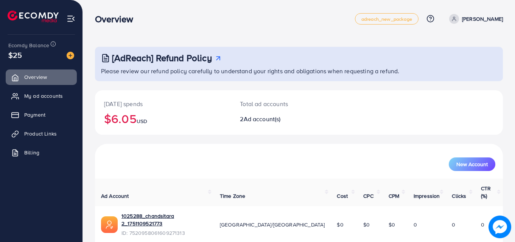  What do you see at coordinates (165, 220) in the screenshot?
I see `a: 1025288_chandsitara 2_1751109521773` at bounding box center [165, 220].